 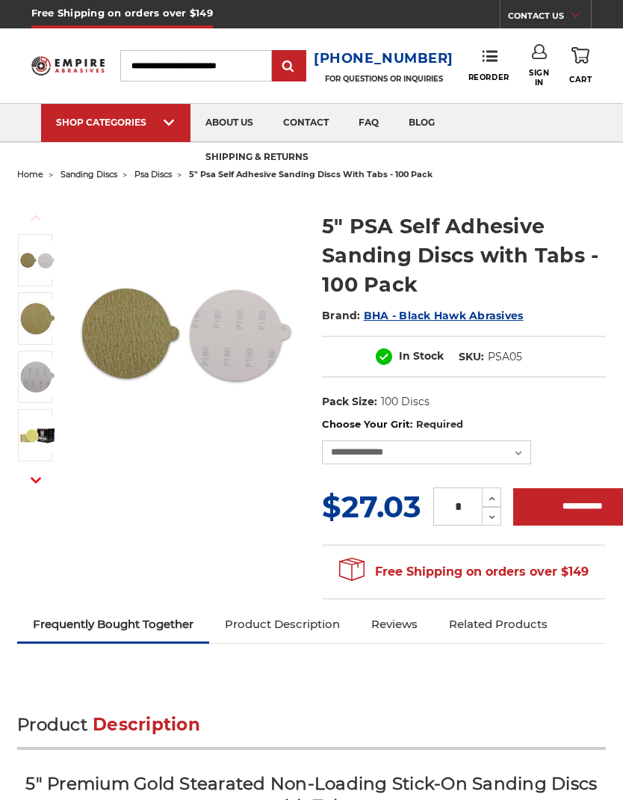 What do you see at coordinates (439, 424) in the screenshot?
I see `small: Required` at bounding box center [439, 424].